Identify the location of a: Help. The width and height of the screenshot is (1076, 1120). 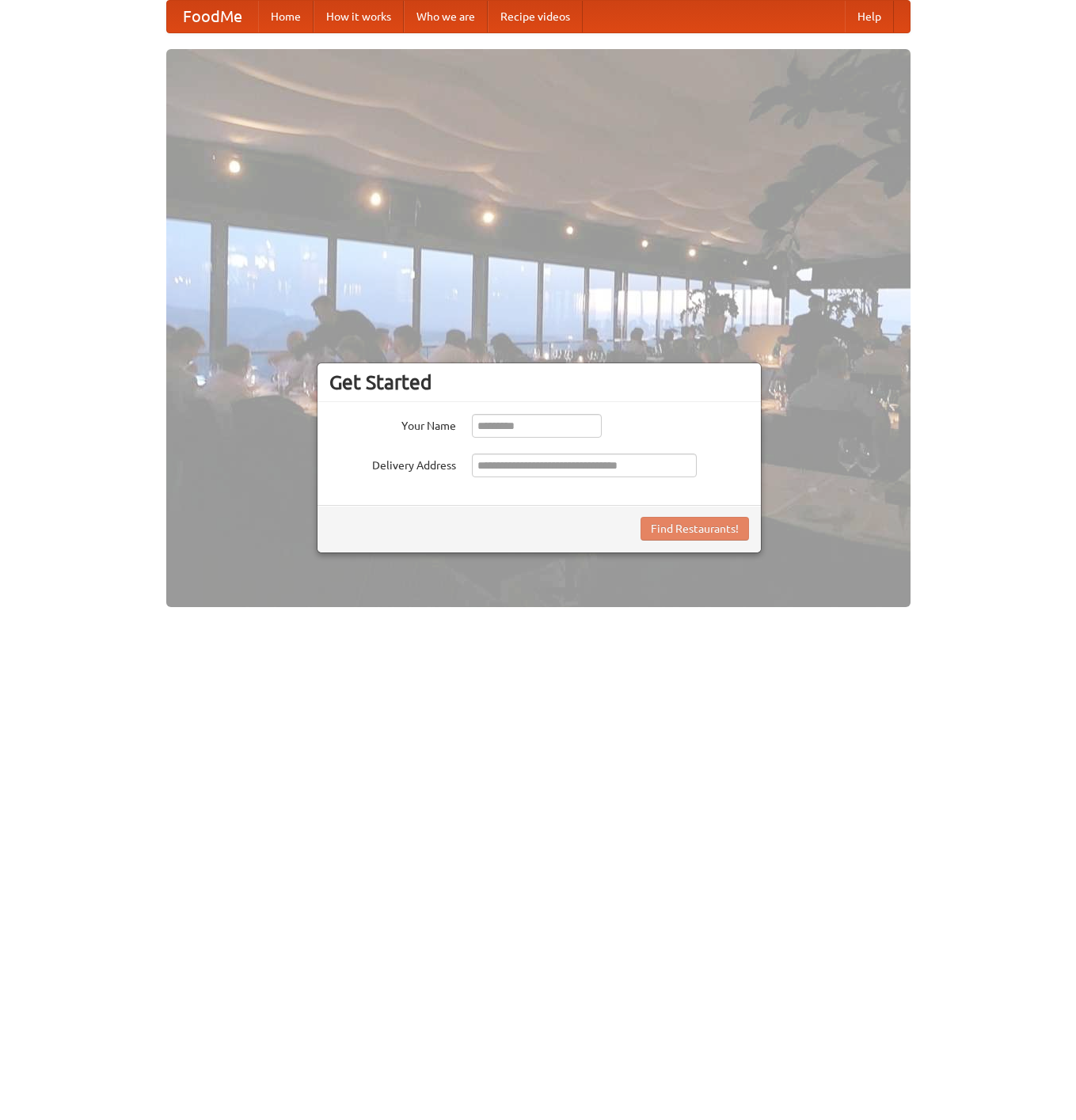
(870, 17).